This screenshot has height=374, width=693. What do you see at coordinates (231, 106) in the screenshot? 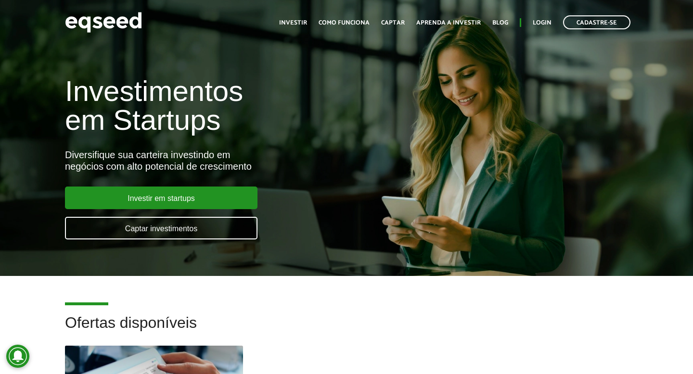
I see `h1: Investimentos em Startups` at bounding box center [231, 106].